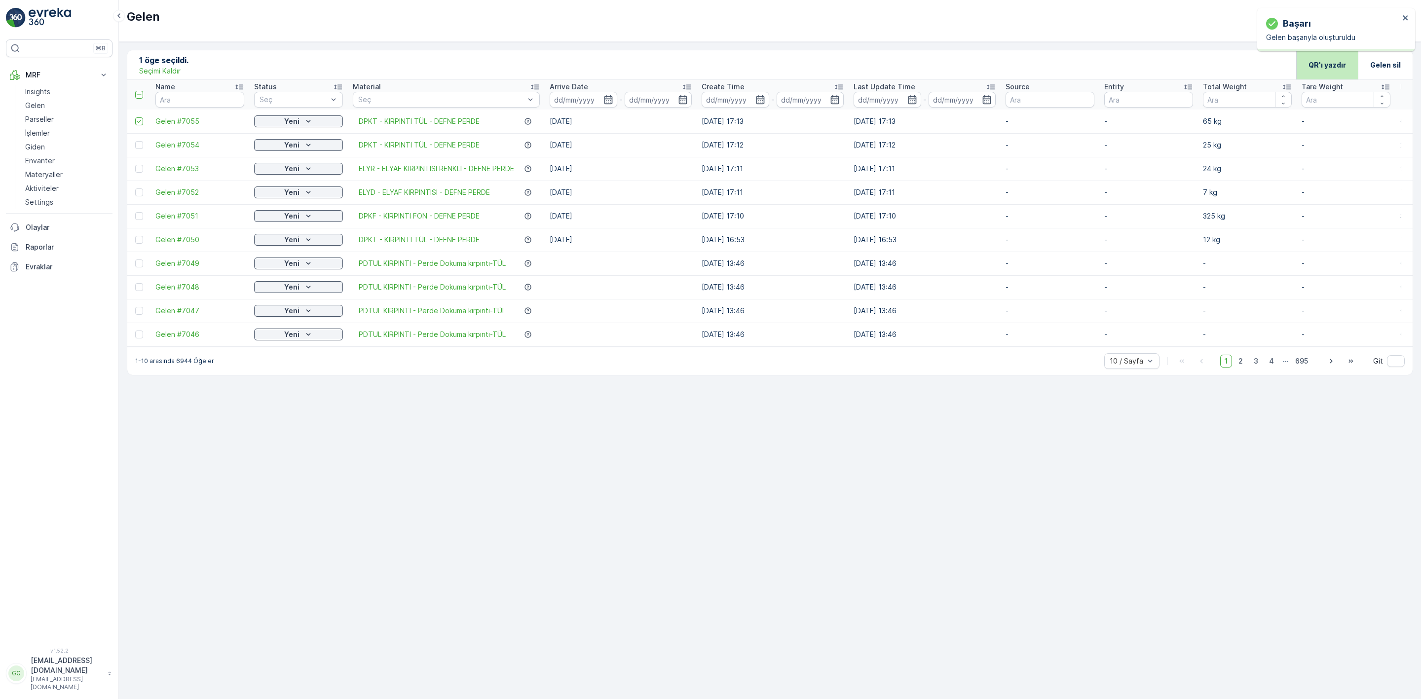 This screenshot has height=699, width=1421. Describe the element at coordinates (59, 75) in the screenshot. I see `p: MRF` at that location.